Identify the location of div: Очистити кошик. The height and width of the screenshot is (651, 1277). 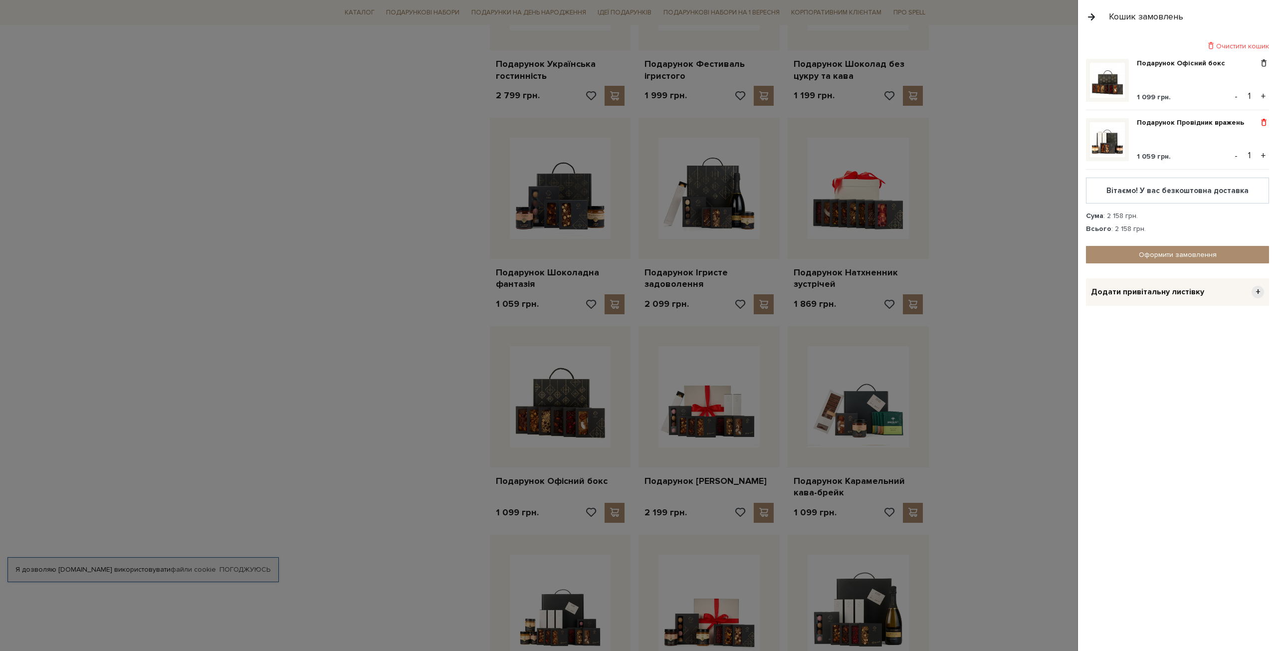
(1177, 46).